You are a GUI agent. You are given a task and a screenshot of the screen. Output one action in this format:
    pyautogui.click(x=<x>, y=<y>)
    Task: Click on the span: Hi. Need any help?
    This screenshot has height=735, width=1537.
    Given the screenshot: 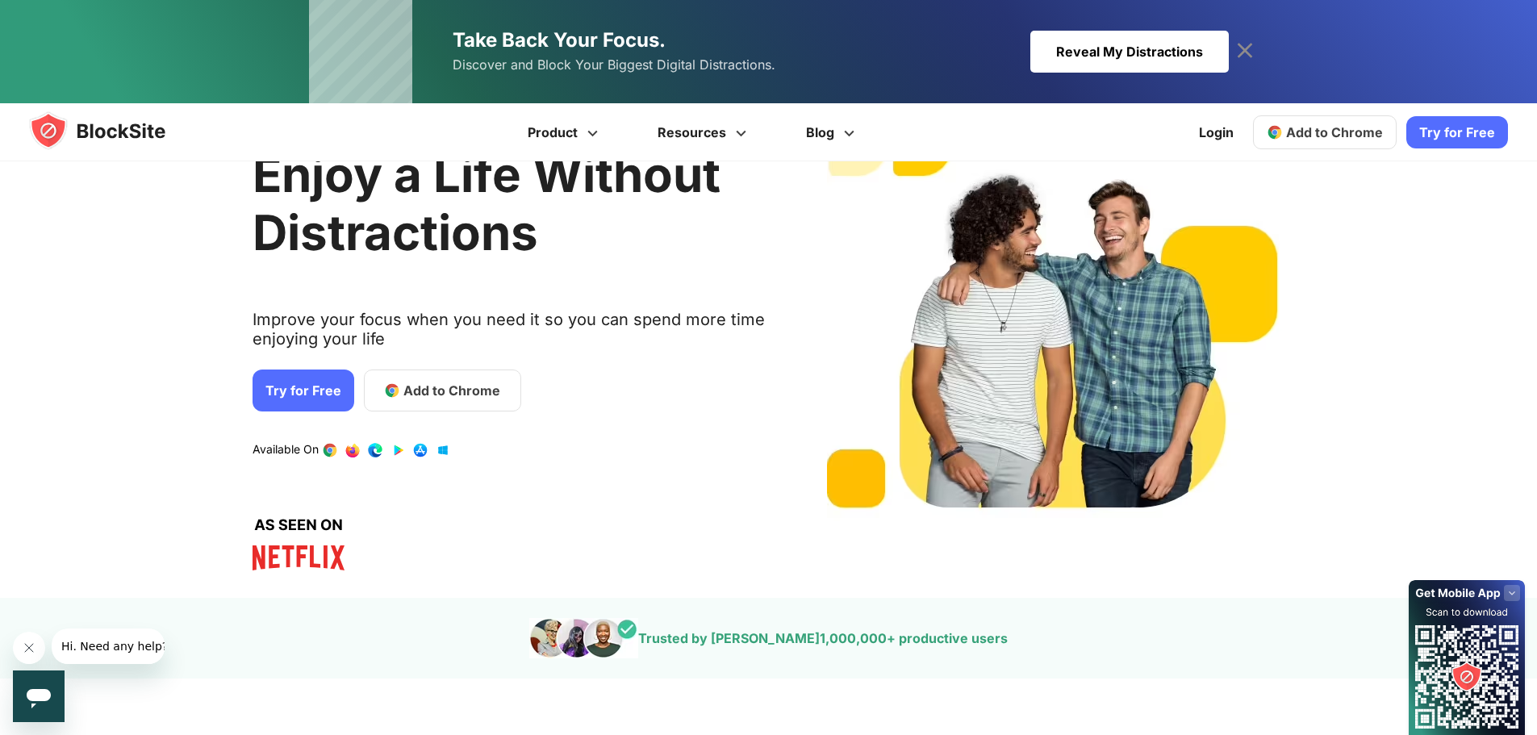 What is the action you would take?
    pyautogui.click(x=63, y=18)
    